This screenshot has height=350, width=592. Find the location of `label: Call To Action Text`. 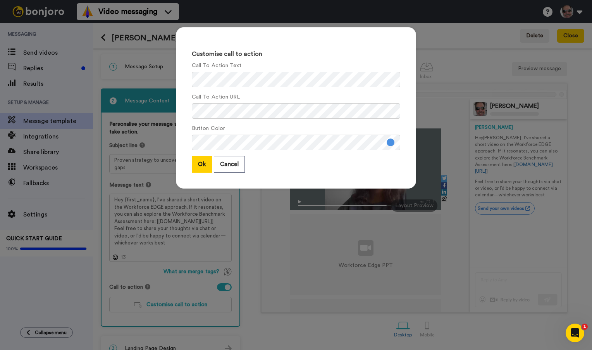

label: Call To Action Text is located at coordinates (217, 66).